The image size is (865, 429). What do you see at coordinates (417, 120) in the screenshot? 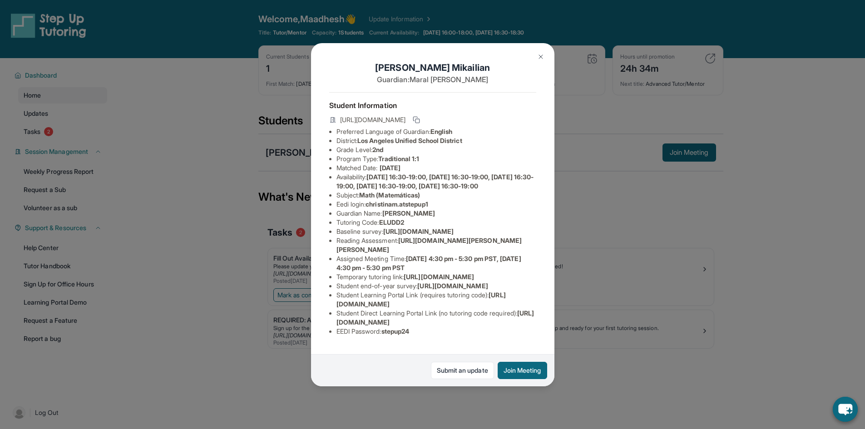
I see `button: Copy link` at bounding box center [417, 120].